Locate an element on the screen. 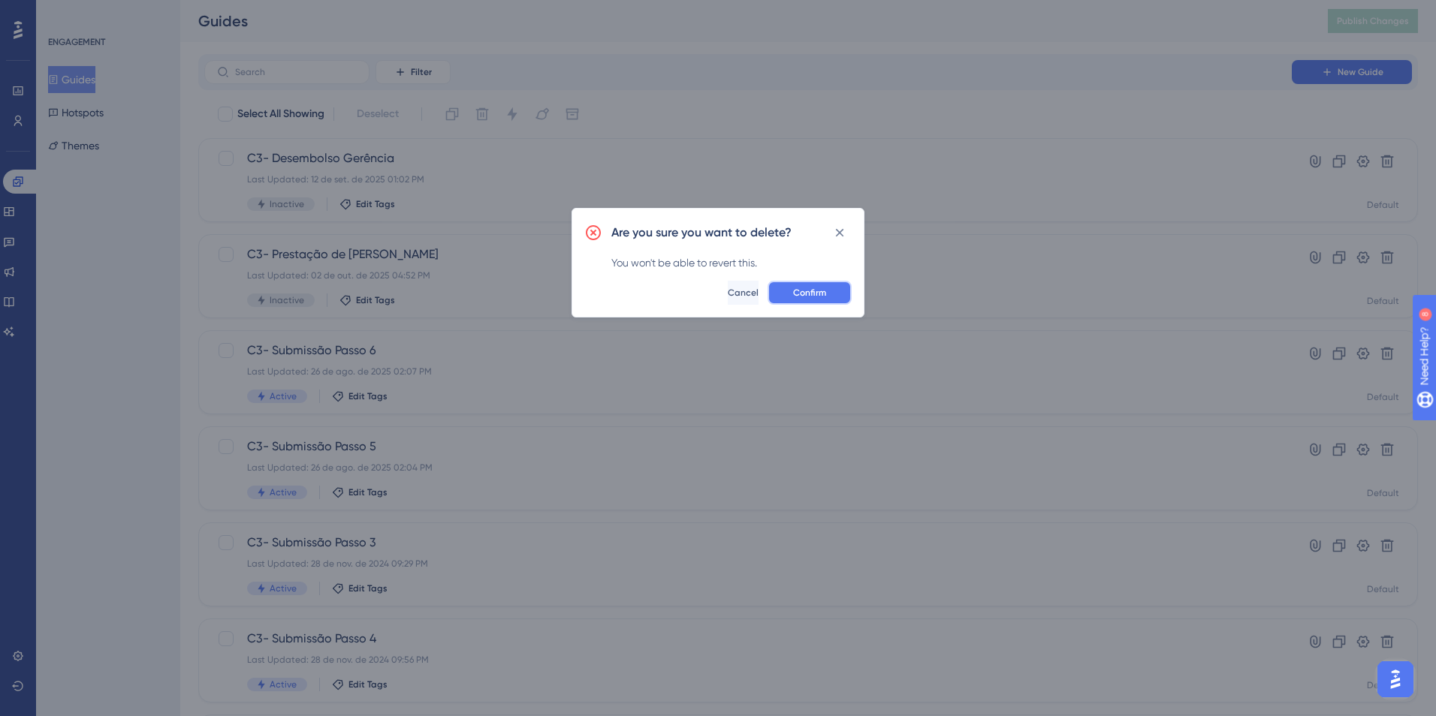 This screenshot has width=1436, height=716. span: Cancel is located at coordinates (743, 293).